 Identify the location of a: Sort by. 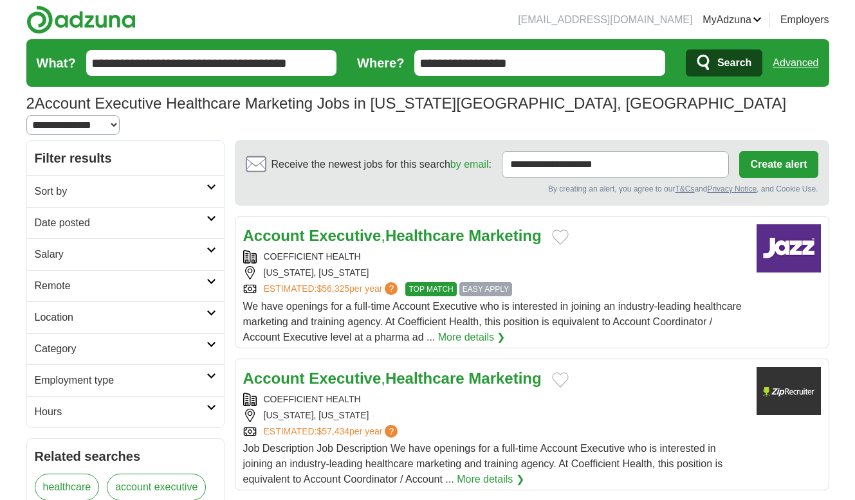
(125, 191).